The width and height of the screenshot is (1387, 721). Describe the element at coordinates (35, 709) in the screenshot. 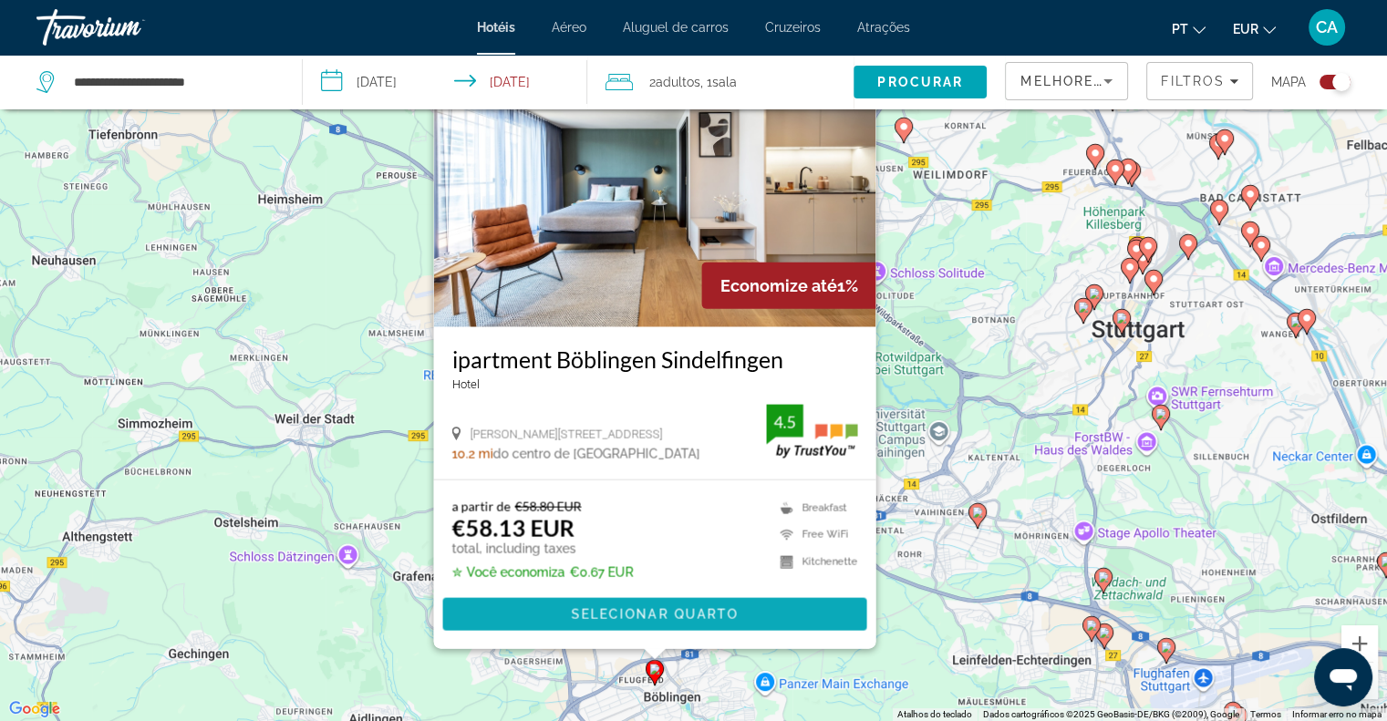

I see `a: Abrir esta área no Google Maps (abre uma nova janela)` at that location.